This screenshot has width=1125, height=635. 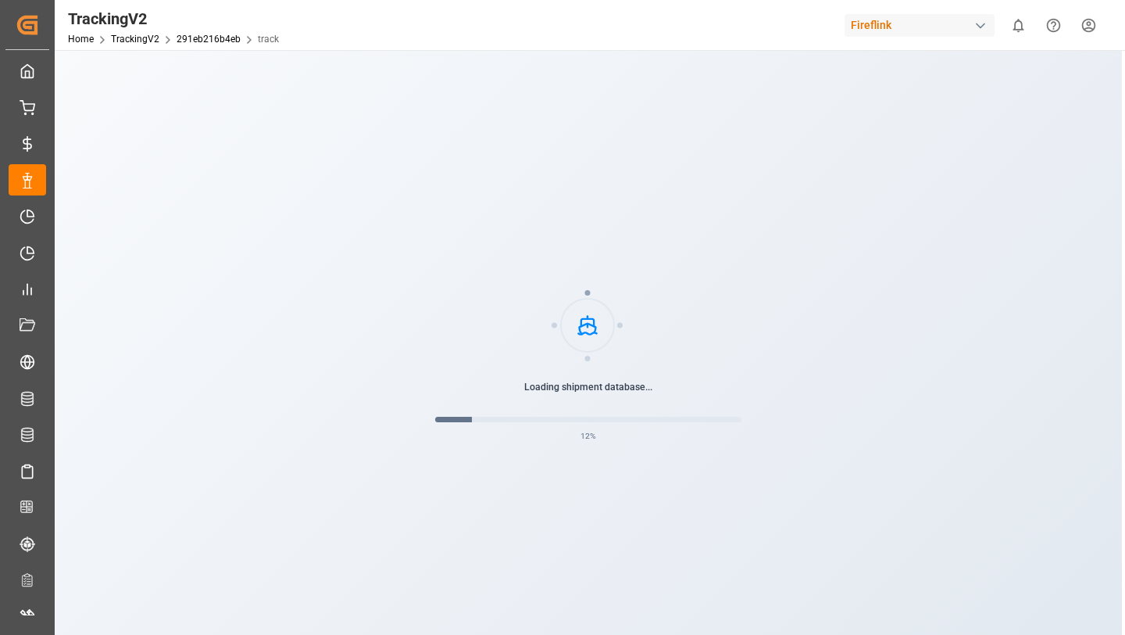 What do you see at coordinates (920, 25) in the screenshot?
I see `div: Fireflink` at bounding box center [920, 25].